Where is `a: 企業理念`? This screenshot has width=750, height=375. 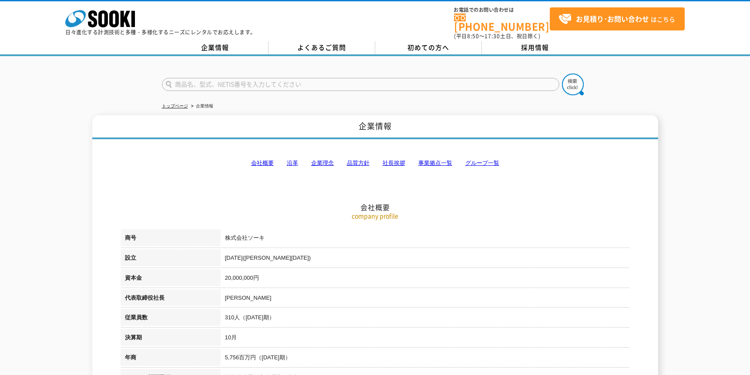
a: 企業理念 is located at coordinates (322, 163).